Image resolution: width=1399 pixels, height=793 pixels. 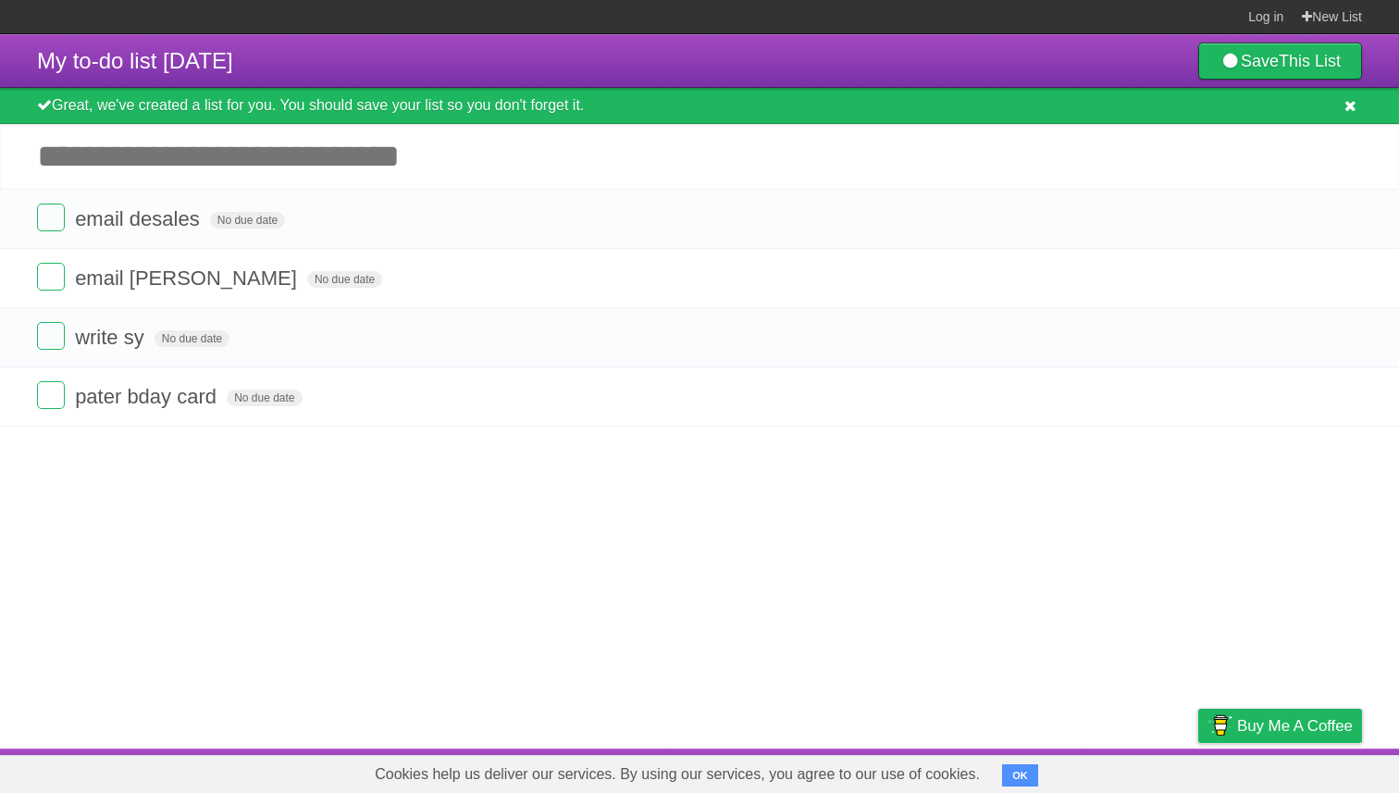 I want to click on button: OK, so click(x=1020, y=775).